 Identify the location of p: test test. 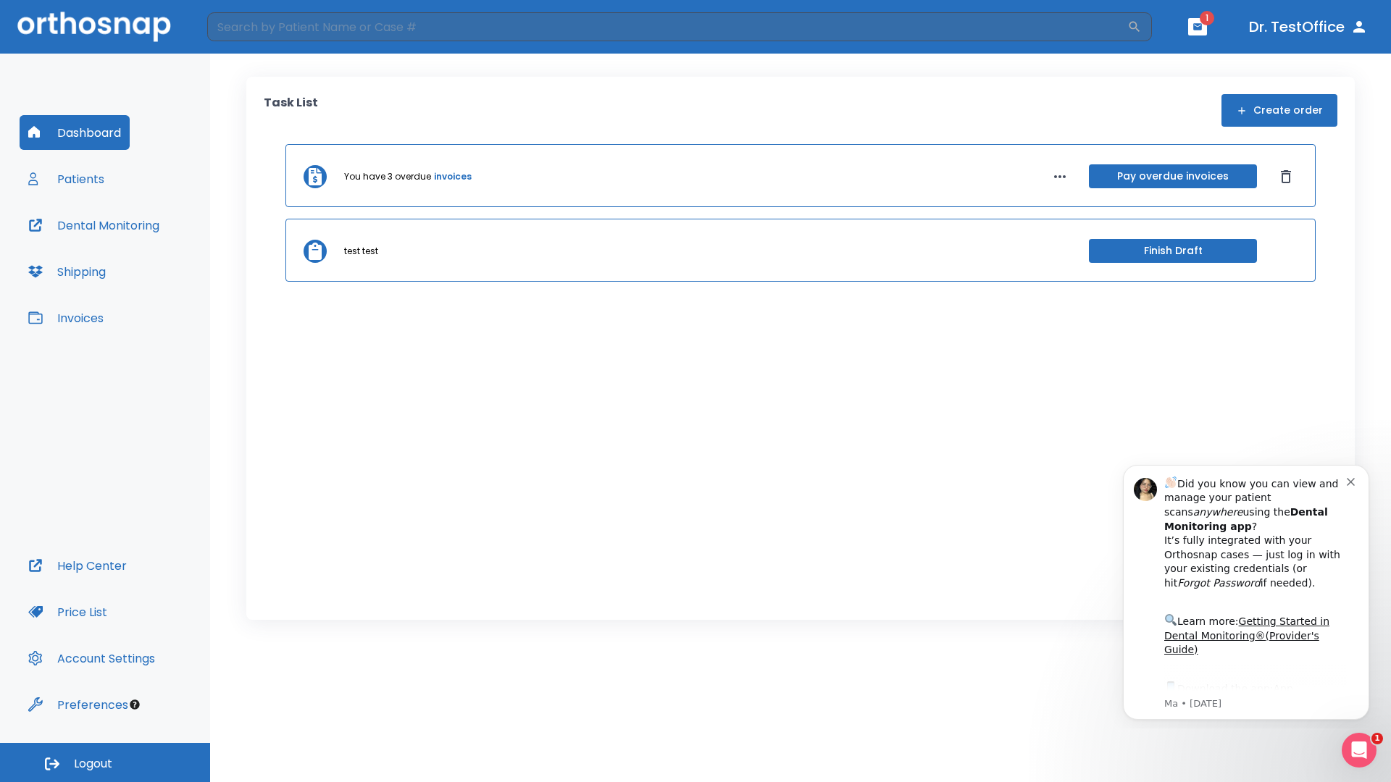
(361, 251).